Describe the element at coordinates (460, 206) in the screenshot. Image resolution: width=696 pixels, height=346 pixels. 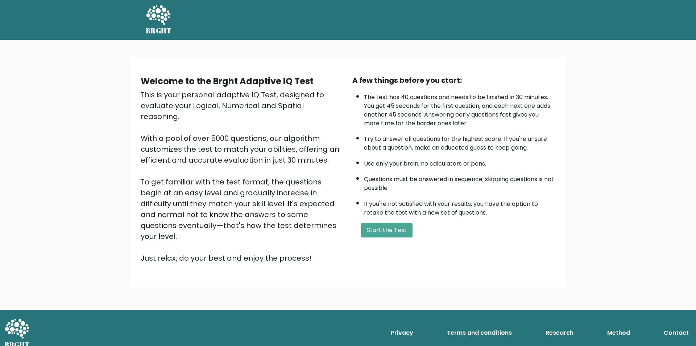
I see `li: If you're not satisfied with your results, you have the option to retake the test with a new set ...` at that location.